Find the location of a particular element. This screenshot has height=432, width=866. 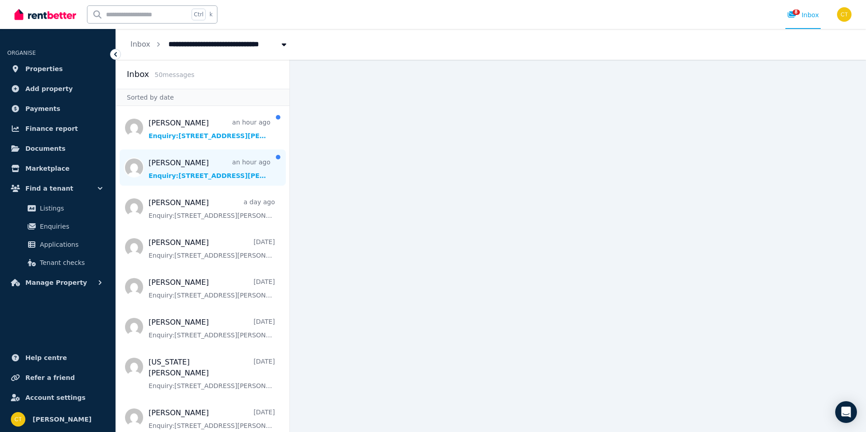

a: Listings is located at coordinates (58, 208).